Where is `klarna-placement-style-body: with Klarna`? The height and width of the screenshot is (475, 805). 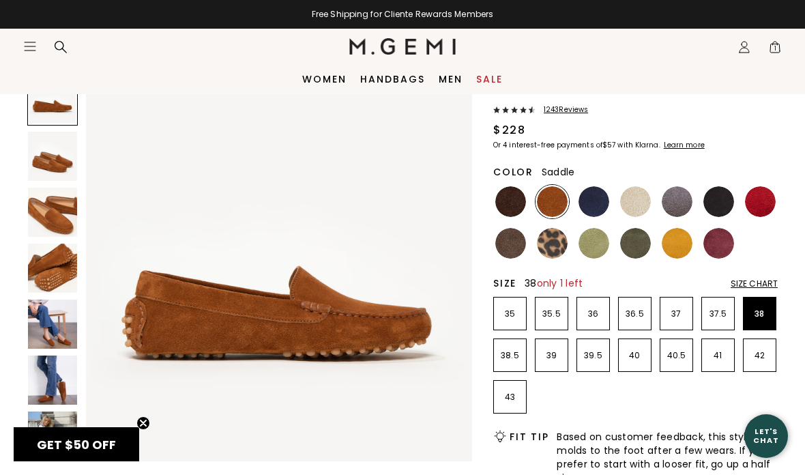 klarna-placement-style-body: with Klarna is located at coordinates (639, 145).